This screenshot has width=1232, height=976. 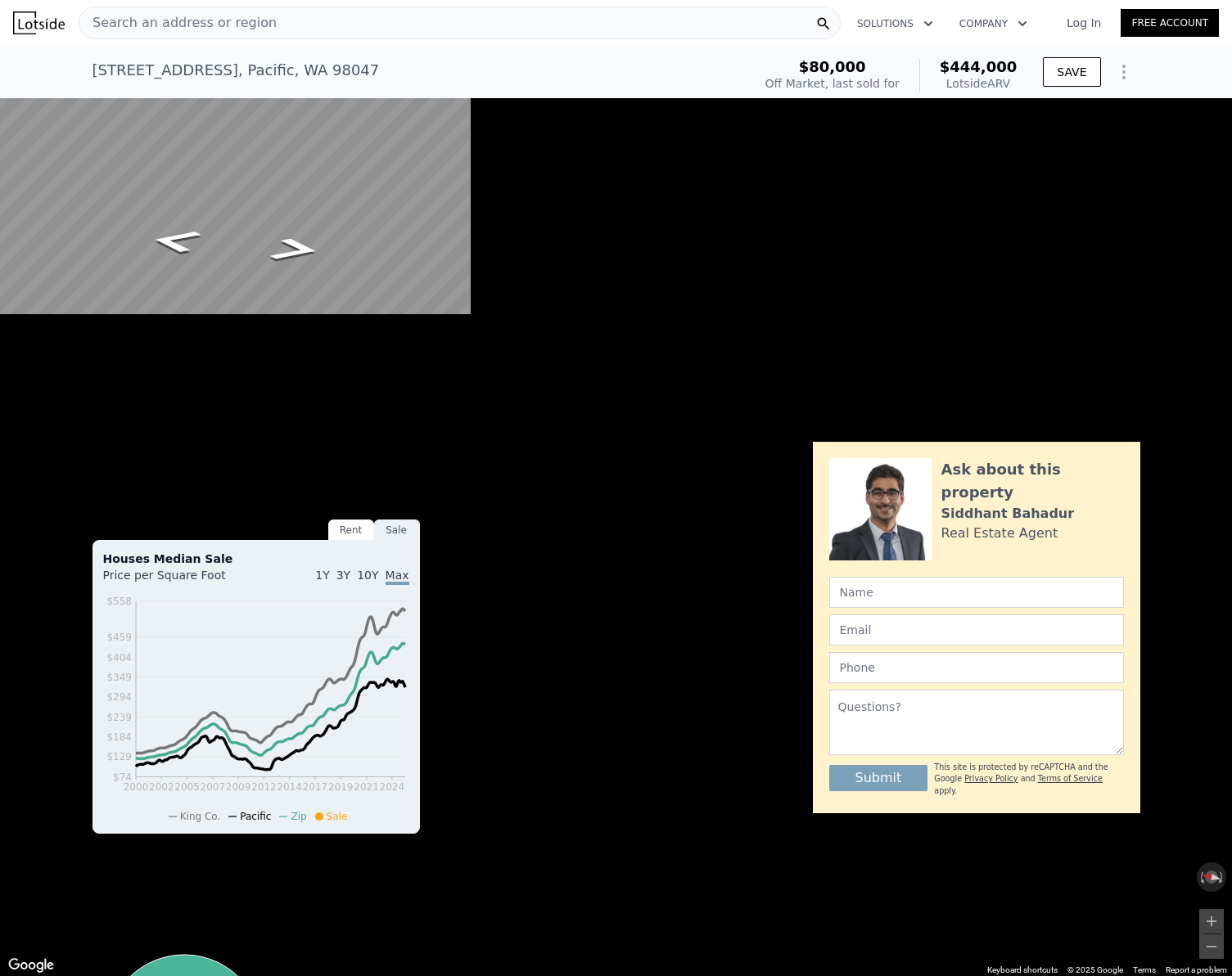 I want to click on a: Terms of Service, so click(x=1070, y=778).